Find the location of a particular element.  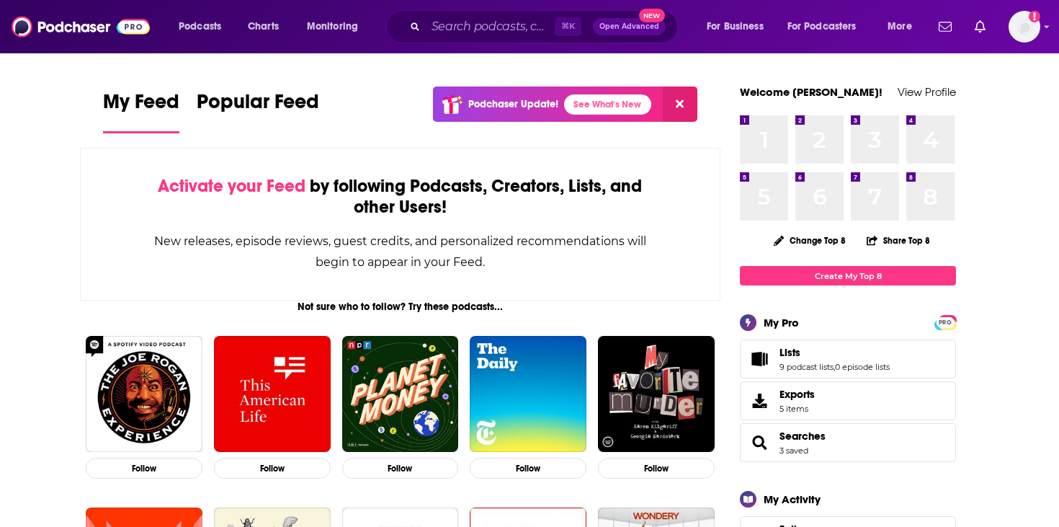

span: New is located at coordinates (652, 15).